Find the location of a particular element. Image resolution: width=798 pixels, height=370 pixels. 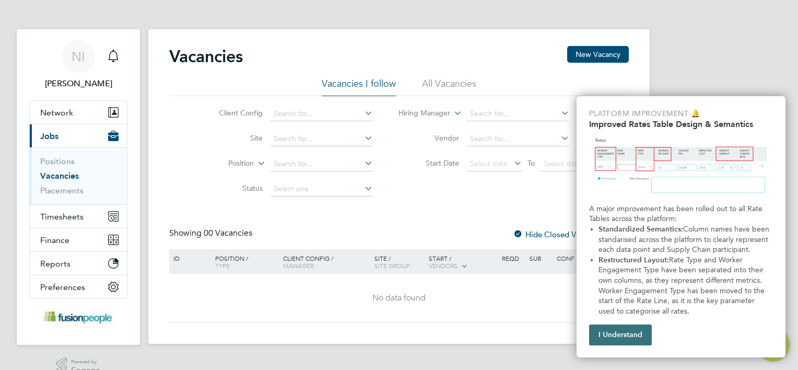

label: Position is located at coordinates (223, 163).